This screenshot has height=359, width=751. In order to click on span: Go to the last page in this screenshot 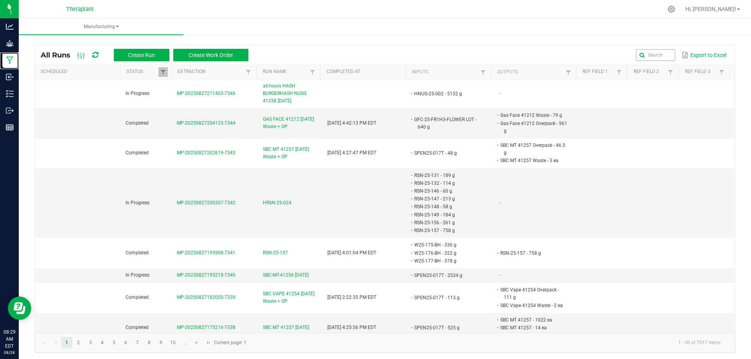, I will do `click(208, 343)`.